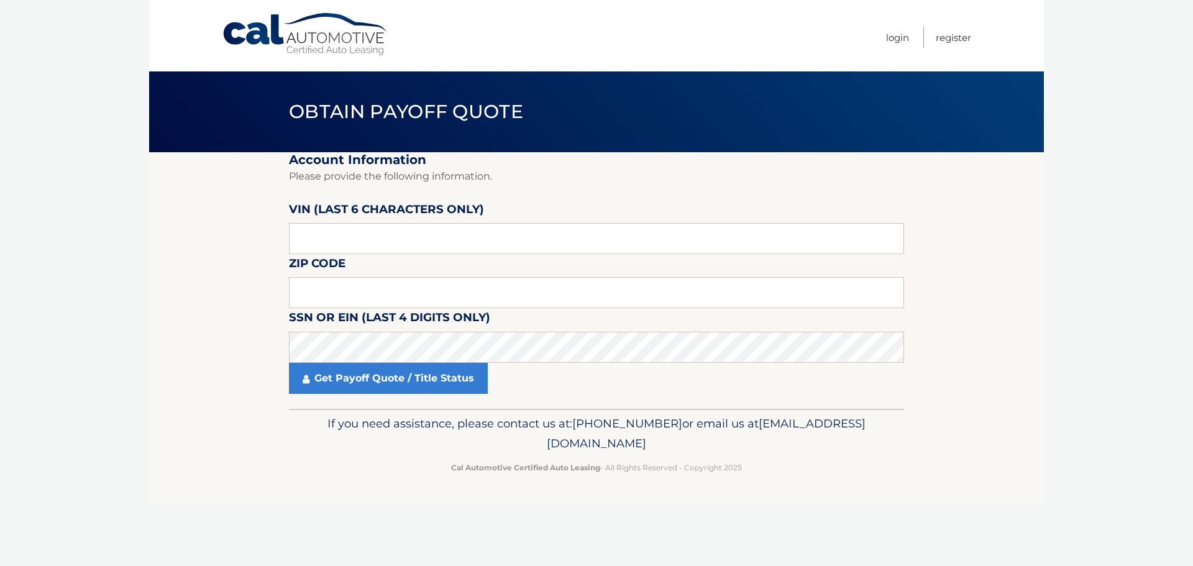 Image resolution: width=1193 pixels, height=566 pixels. Describe the element at coordinates (306, 34) in the screenshot. I see `a: Cal Automotive` at that location.